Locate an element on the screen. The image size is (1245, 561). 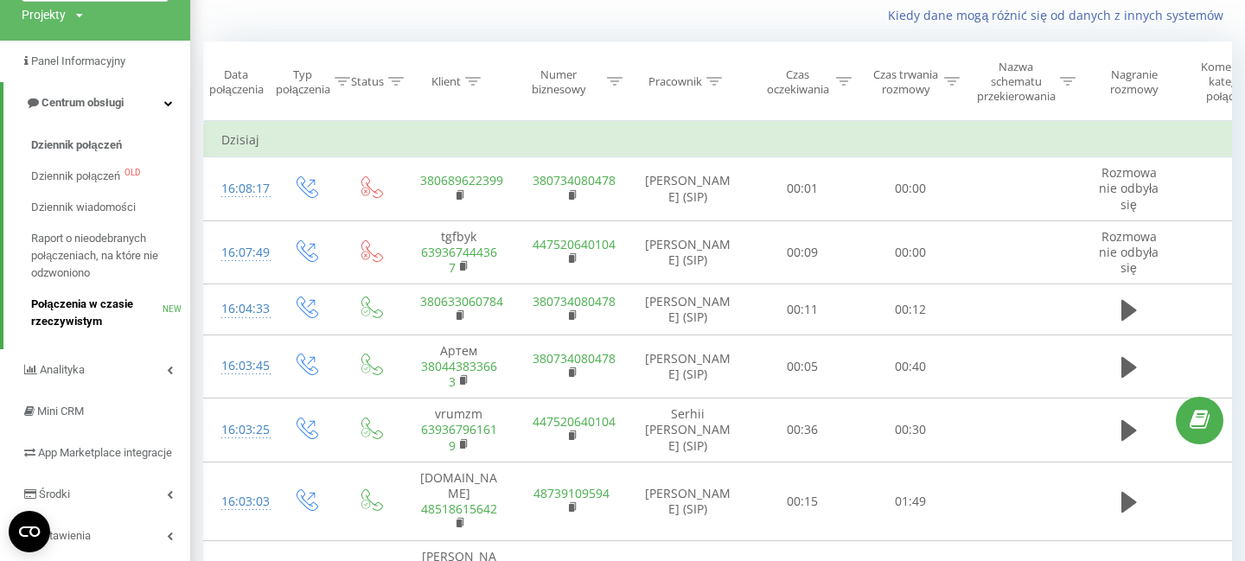
span: Mini CRM is located at coordinates (61, 411).